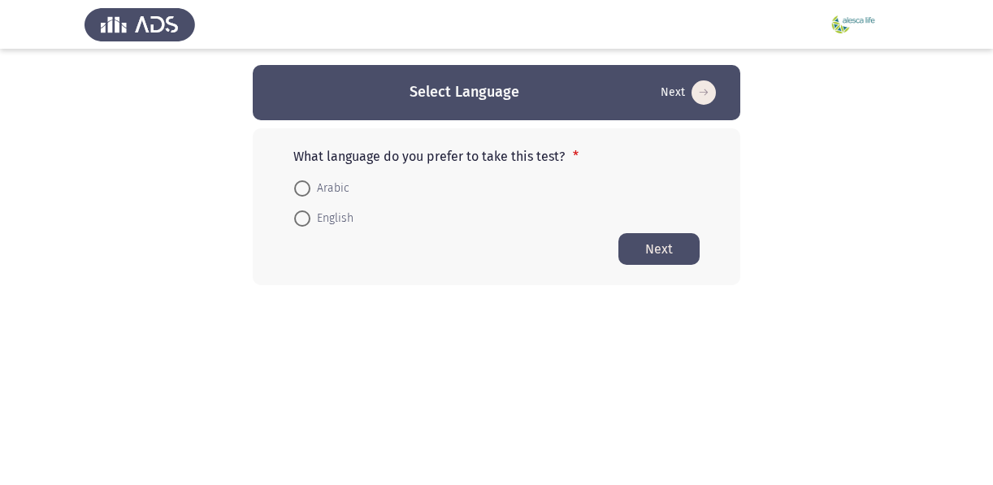  Describe the element at coordinates (464, 92) in the screenshot. I see `h3: Select Language` at that location.